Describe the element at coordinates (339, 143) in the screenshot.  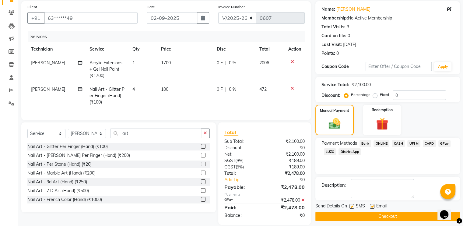
I see `span: Payment Methods` at that location.